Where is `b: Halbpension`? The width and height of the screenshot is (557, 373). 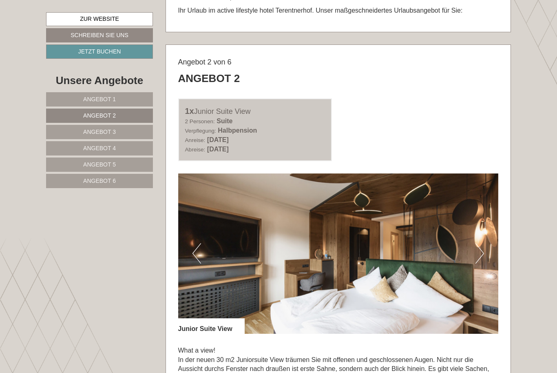 b: Halbpension is located at coordinates (237, 130).